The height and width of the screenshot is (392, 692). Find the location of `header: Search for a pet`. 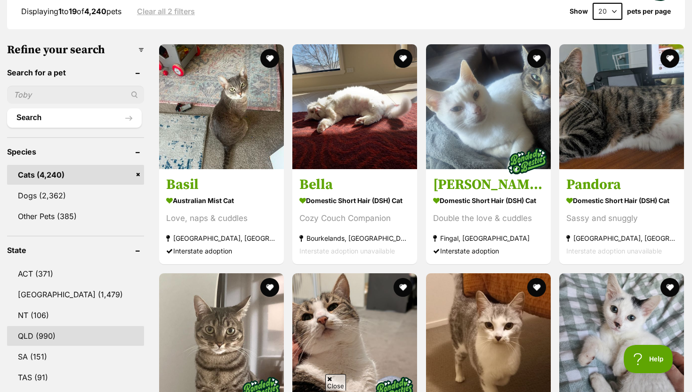

header: Search for a pet is located at coordinates (75, 72).